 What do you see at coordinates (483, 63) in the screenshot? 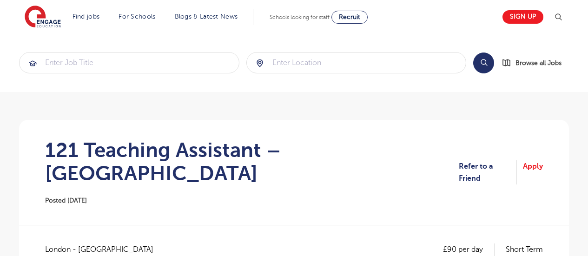
I see `button: Search` at bounding box center [483, 63].